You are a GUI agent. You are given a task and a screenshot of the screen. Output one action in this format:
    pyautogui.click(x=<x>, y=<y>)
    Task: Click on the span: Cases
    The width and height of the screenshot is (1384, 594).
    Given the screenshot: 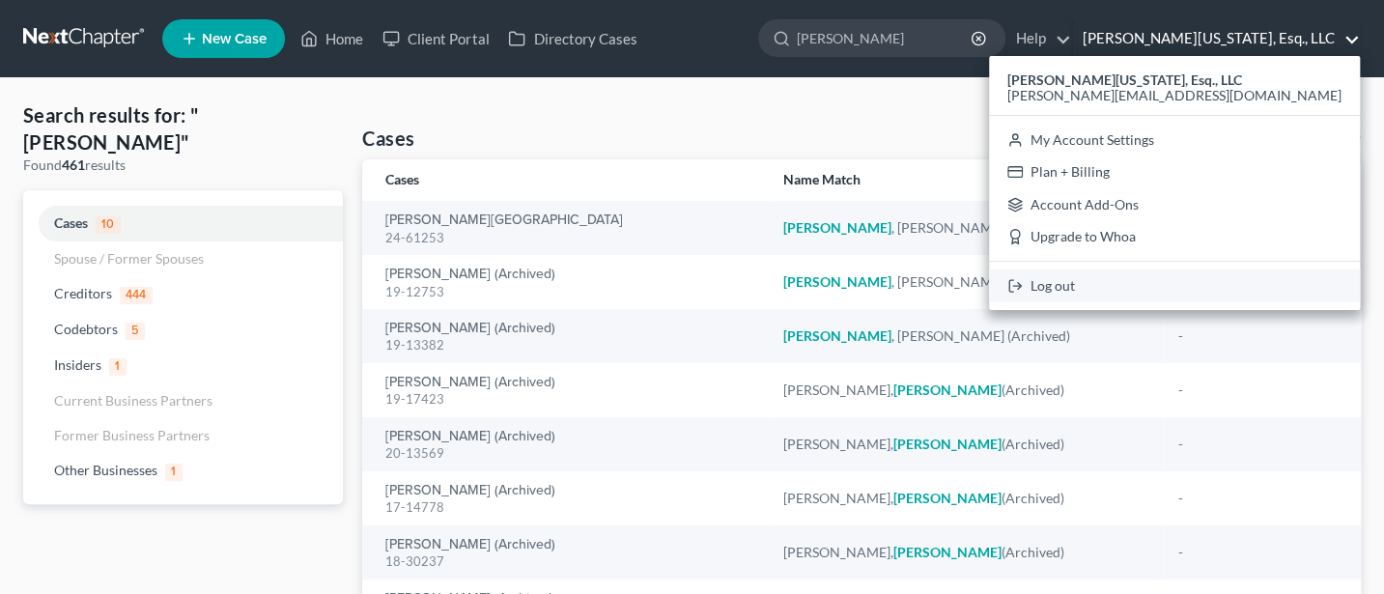 What is the action you would take?
    pyautogui.click(x=71, y=222)
    